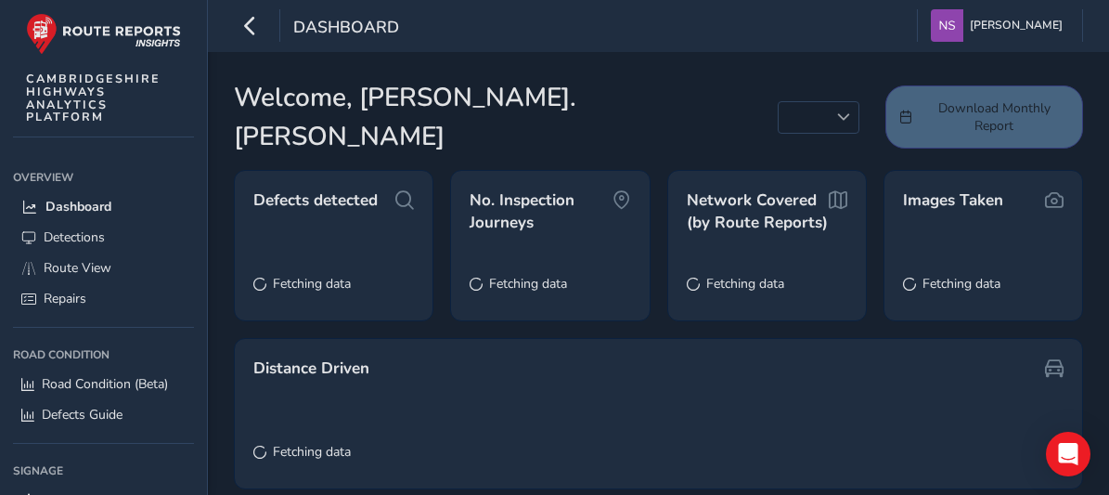 The image size is (1109, 495). What do you see at coordinates (103, 355) in the screenshot?
I see `div: Road Condition` at bounding box center [103, 355].